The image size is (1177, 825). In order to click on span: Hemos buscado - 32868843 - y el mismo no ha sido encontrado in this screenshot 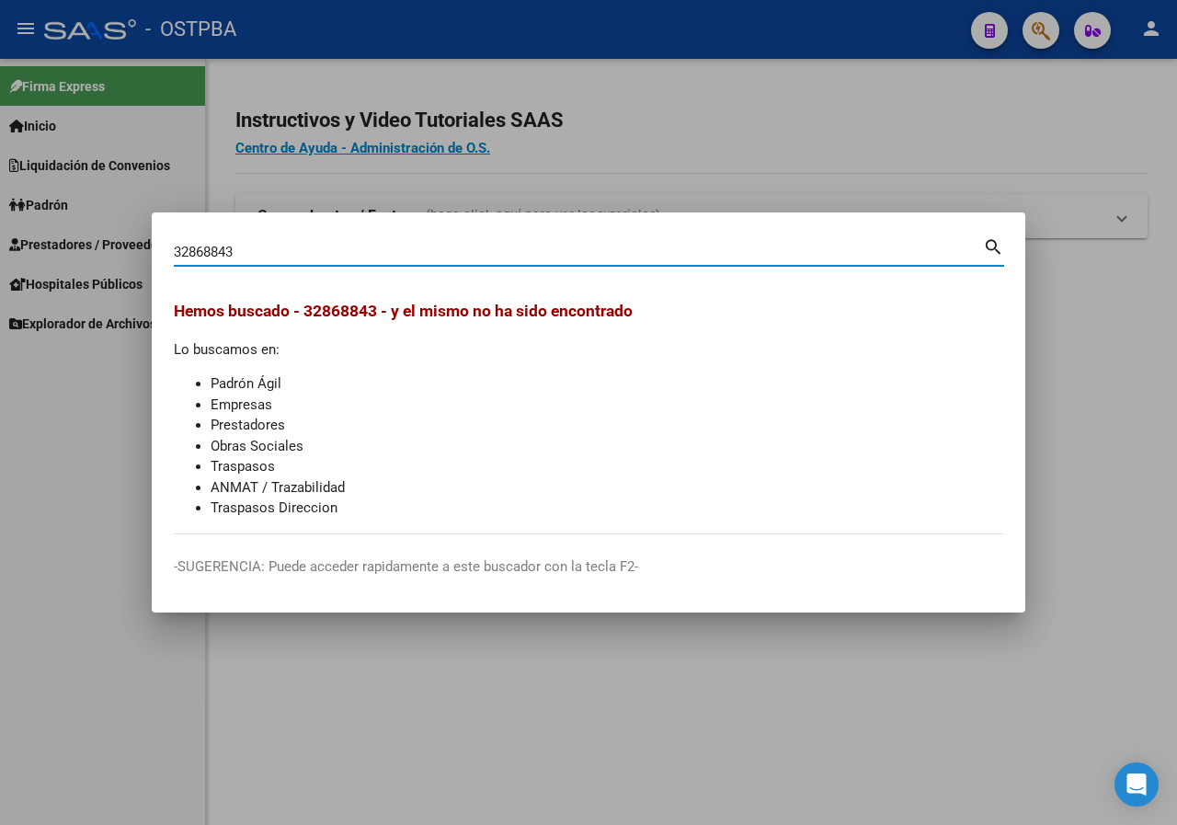, I will do `click(403, 311)`.